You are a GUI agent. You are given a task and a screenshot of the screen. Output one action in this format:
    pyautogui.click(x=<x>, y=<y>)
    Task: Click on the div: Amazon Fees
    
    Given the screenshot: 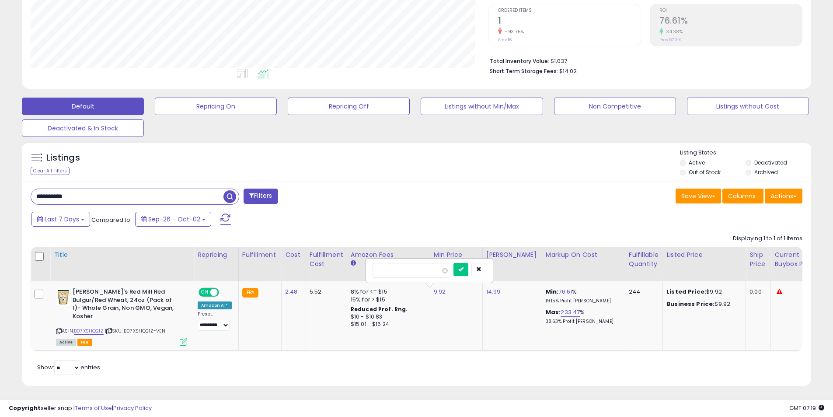 What is the action you would take?
    pyautogui.click(x=388, y=255)
    